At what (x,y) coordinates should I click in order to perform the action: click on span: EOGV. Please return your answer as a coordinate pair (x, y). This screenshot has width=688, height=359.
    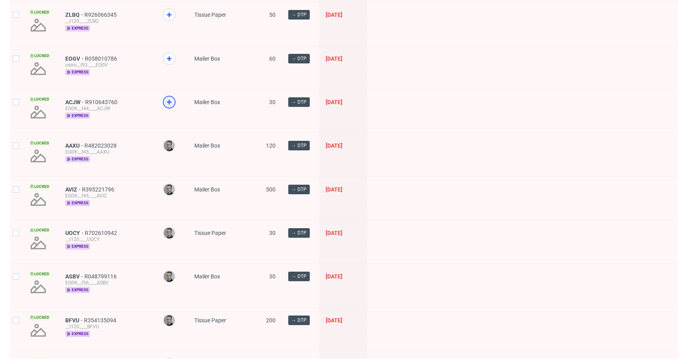
    Looking at the image, I should click on (75, 59).